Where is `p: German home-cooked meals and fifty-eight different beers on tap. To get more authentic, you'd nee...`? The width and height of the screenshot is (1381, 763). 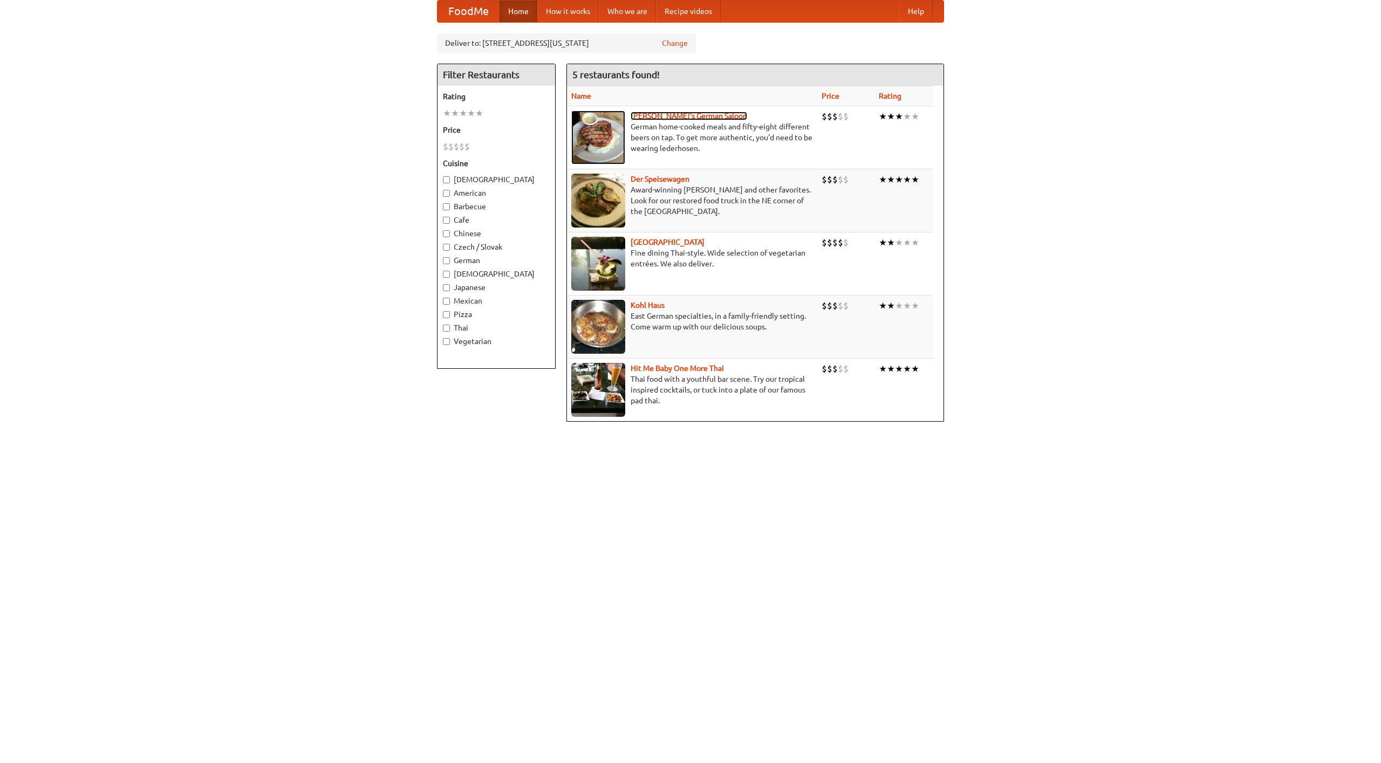
p: German home-cooked meals and fifty-eight different beers on tap. To get more authentic, you'd nee... is located at coordinates (692, 138).